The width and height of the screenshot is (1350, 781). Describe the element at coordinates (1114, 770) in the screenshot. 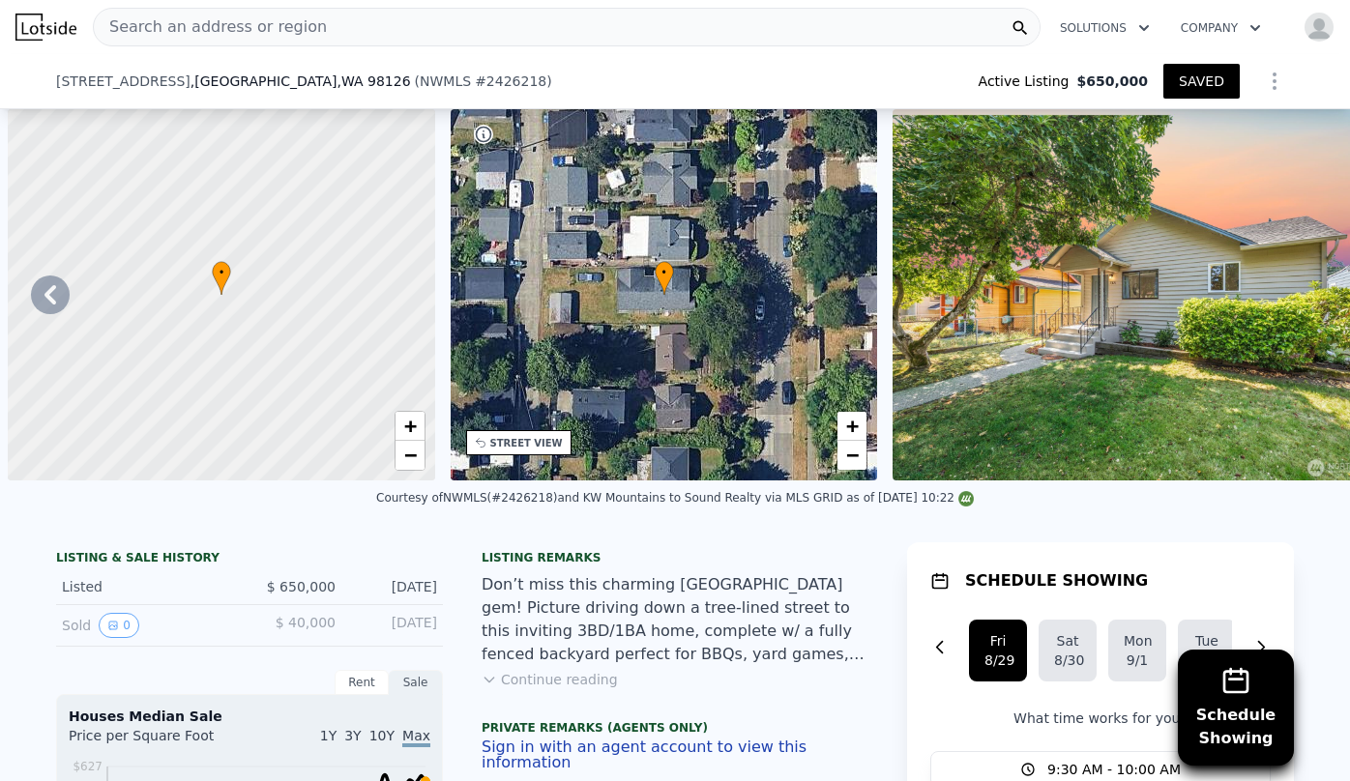

I see `span: 9:30 AM - 10:00 AM` at that location.